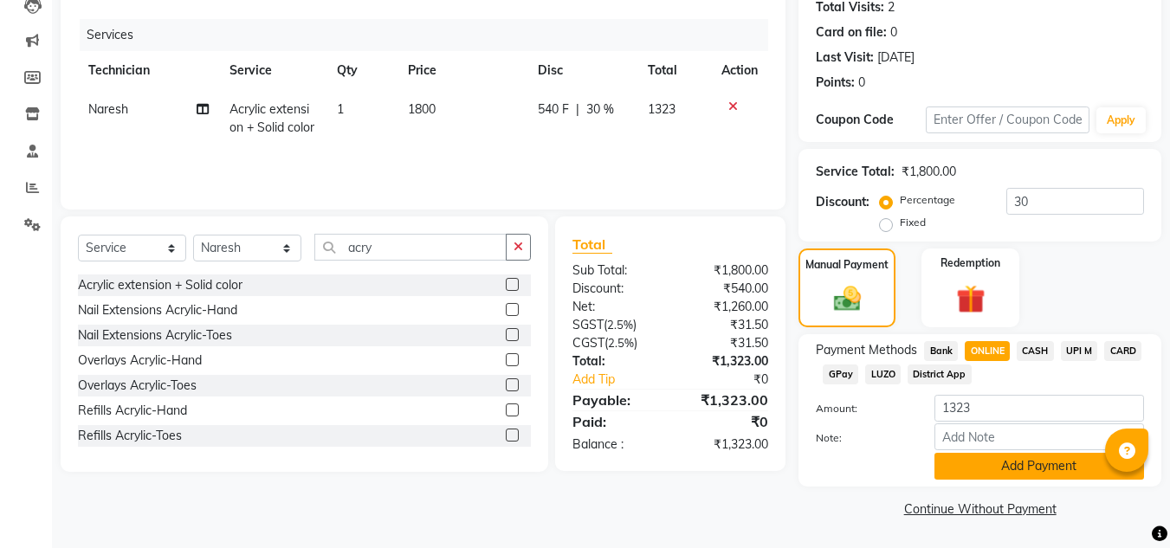 The width and height of the screenshot is (1170, 548). I want to click on span: 30 %, so click(600, 109).